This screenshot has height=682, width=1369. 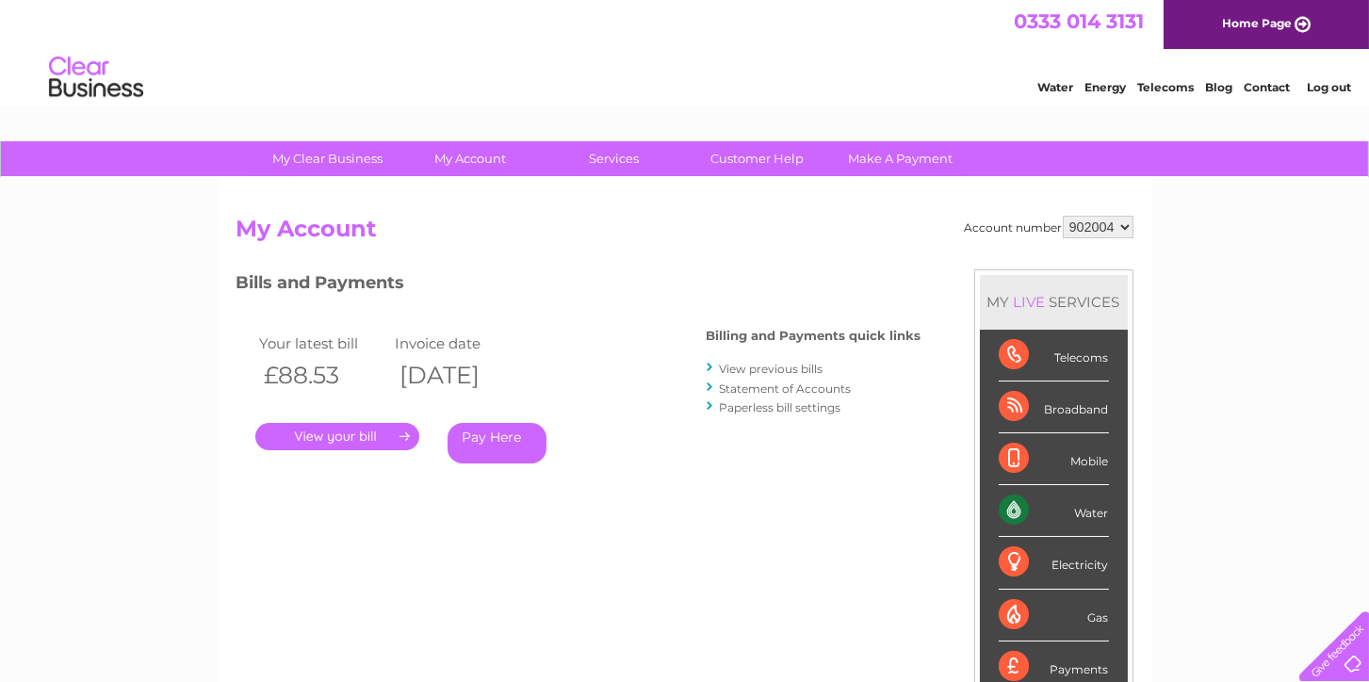 What do you see at coordinates (1053, 459) in the screenshot?
I see `div: Mobile` at bounding box center [1053, 459].